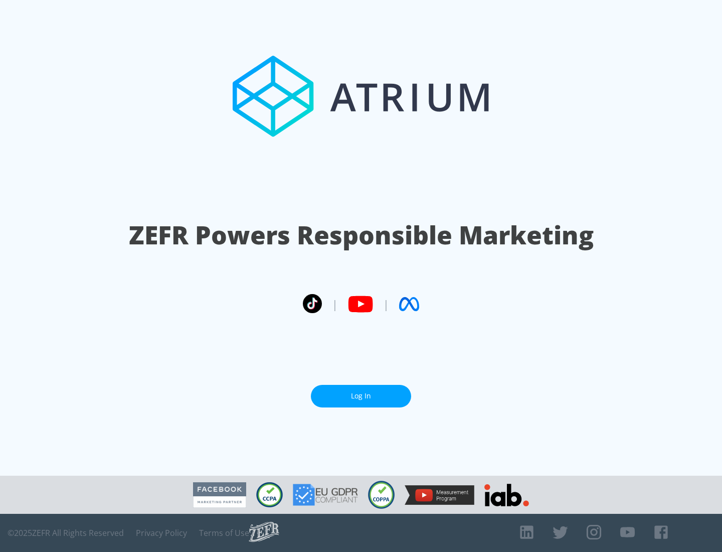 Image resolution: width=722 pixels, height=552 pixels. I want to click on a: Log In, so click(361, 396).